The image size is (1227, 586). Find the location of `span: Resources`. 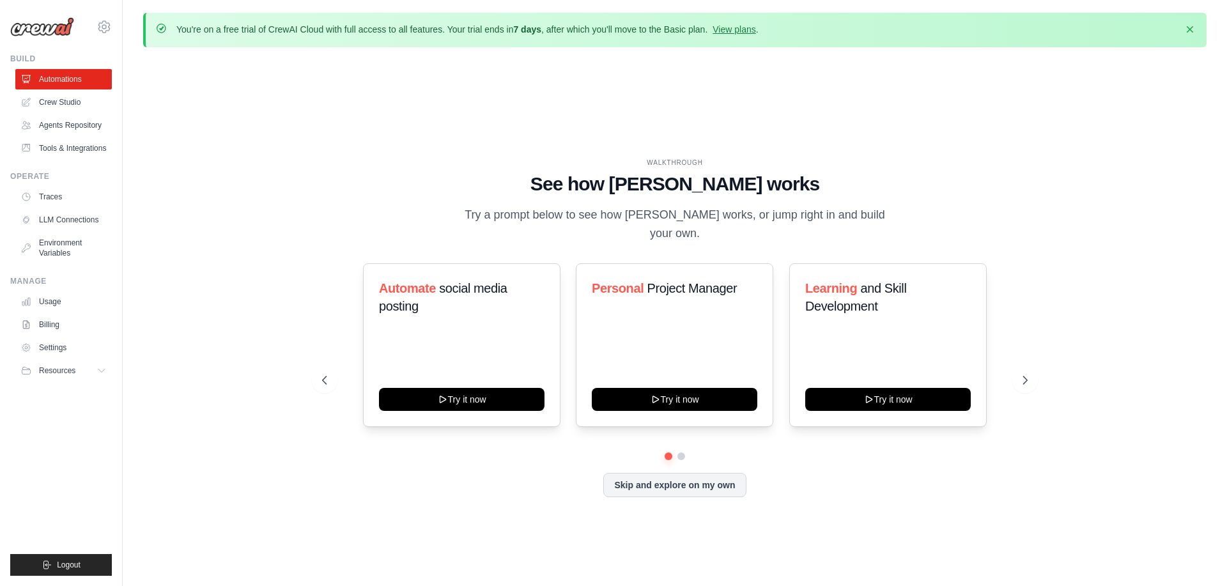

span: Resources is located at coordinates (57, 371).